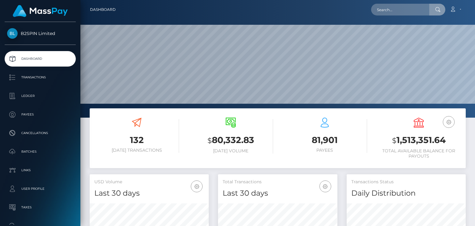  Describe the element at coordinates (40, 59) in the screenshot. I see `p: Dashboard` at that location.